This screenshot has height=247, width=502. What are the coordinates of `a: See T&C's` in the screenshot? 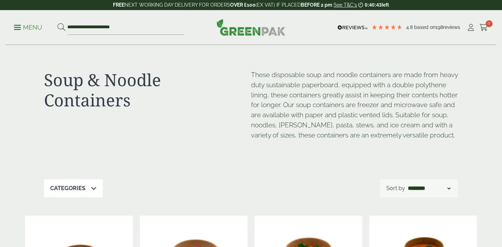 It's located at (345, 5).